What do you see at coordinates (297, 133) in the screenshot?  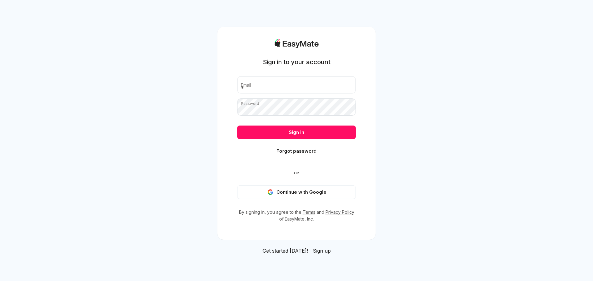 I see `button: Sign in` at bounding box center [297, 133].